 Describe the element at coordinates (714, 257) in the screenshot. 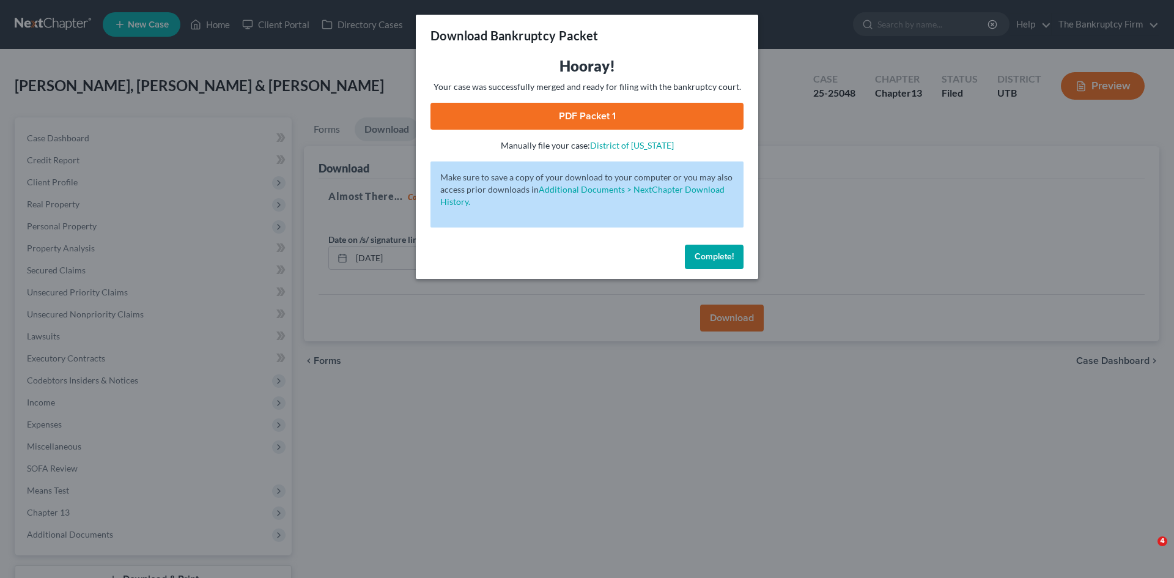

I see `button: Complete!` at that location.